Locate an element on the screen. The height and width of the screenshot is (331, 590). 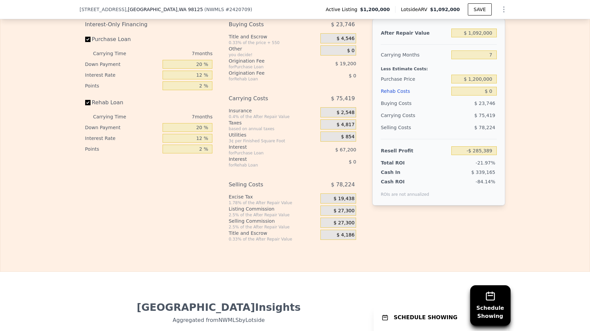
div: Interest-Only Financing is located at coordinates (149, 25).